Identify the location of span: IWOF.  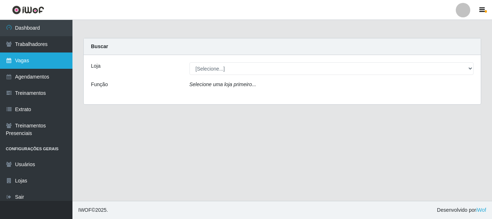
(85, 210).